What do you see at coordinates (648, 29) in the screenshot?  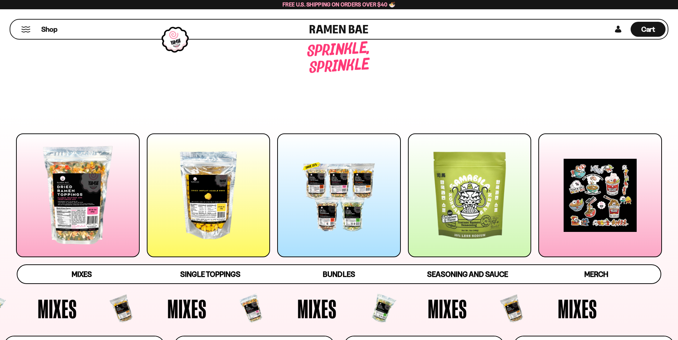 I see `span: Cart` at bounding box center [648, 29].